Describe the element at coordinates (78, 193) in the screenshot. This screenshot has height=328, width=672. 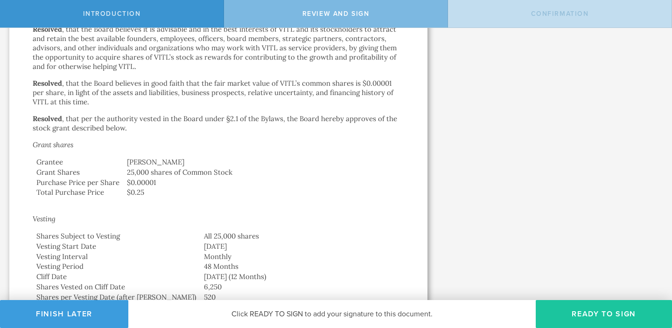
I see `td: Total Purchase Price` at that location.